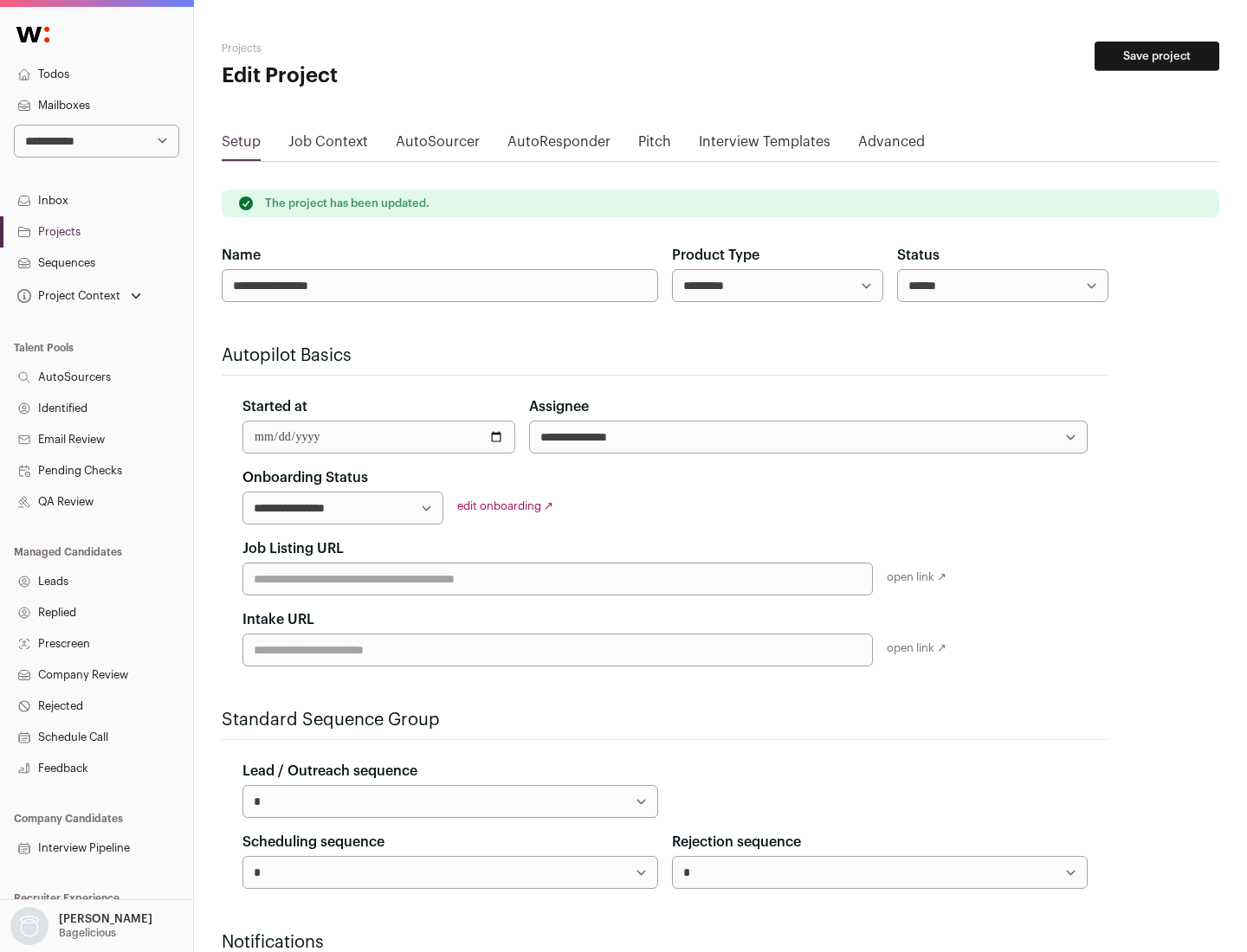 This screenshot has height=952, width=1247. I want to click on label: Product Type, so click(715, 255).